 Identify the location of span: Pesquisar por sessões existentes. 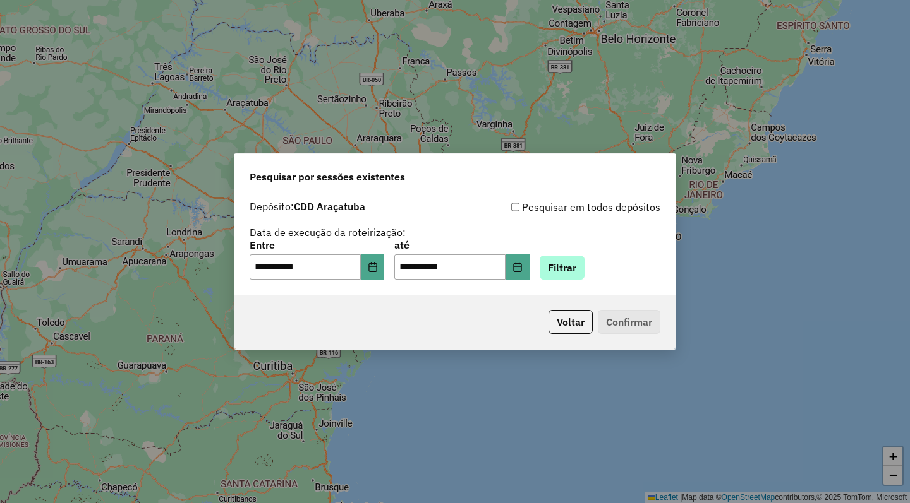
(327, 177).